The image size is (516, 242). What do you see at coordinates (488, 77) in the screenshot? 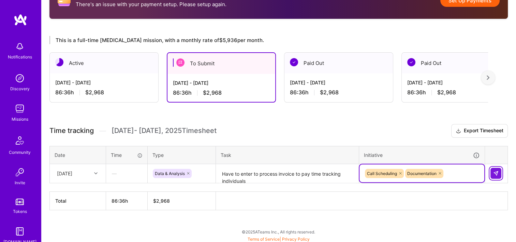
I see `img: right` at bounding box center [488, 77].